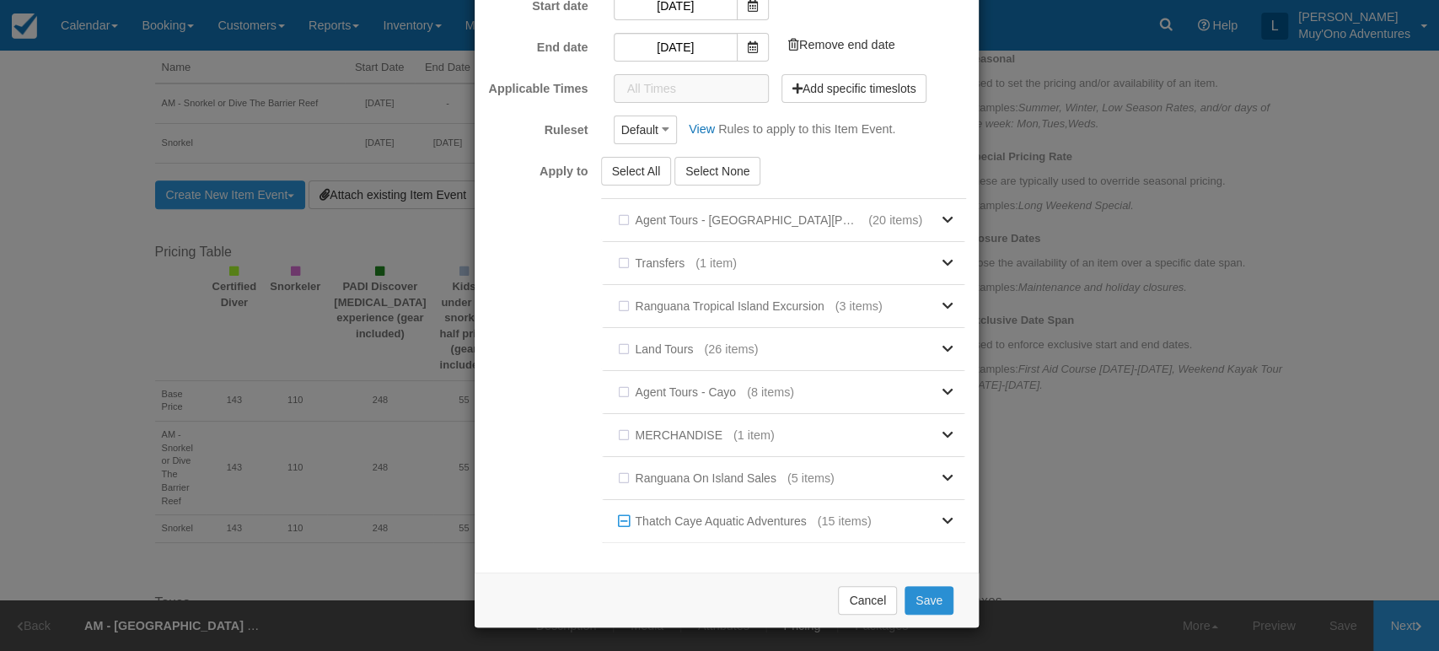  I want to click on label: Apply to, so click(538, 169).